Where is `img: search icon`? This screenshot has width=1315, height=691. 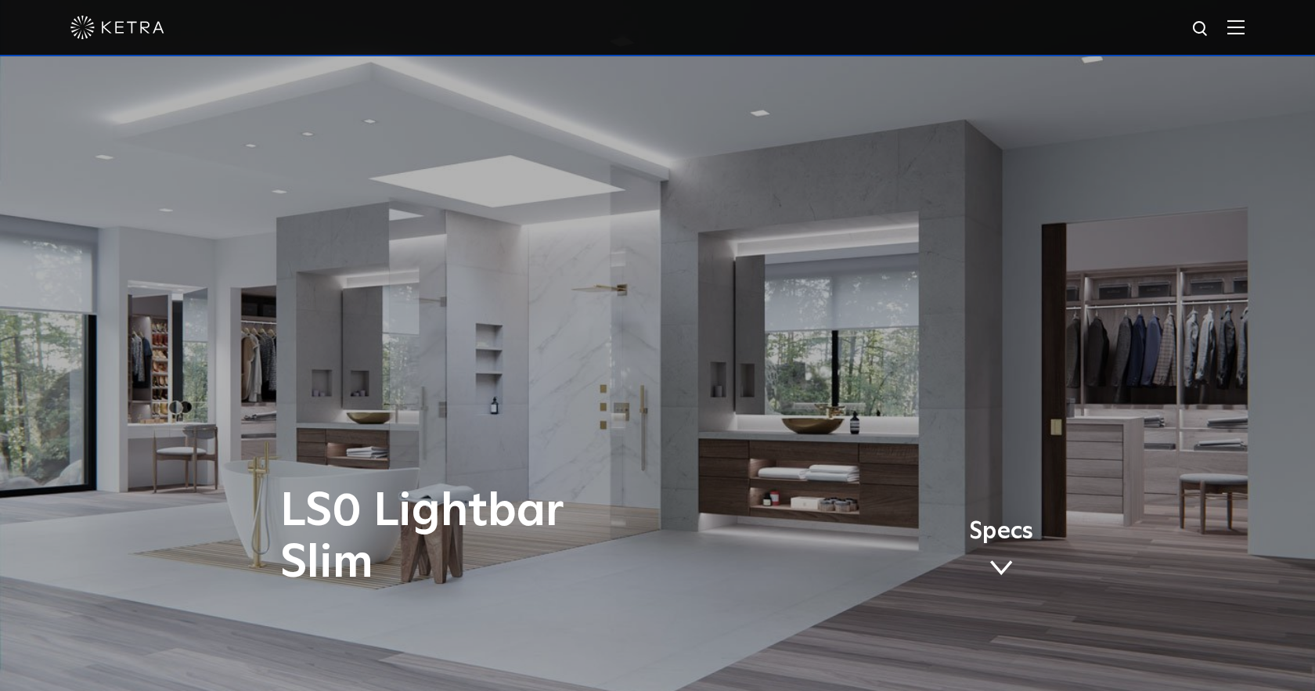 img: search icon is located at coordinates (1201, 29).